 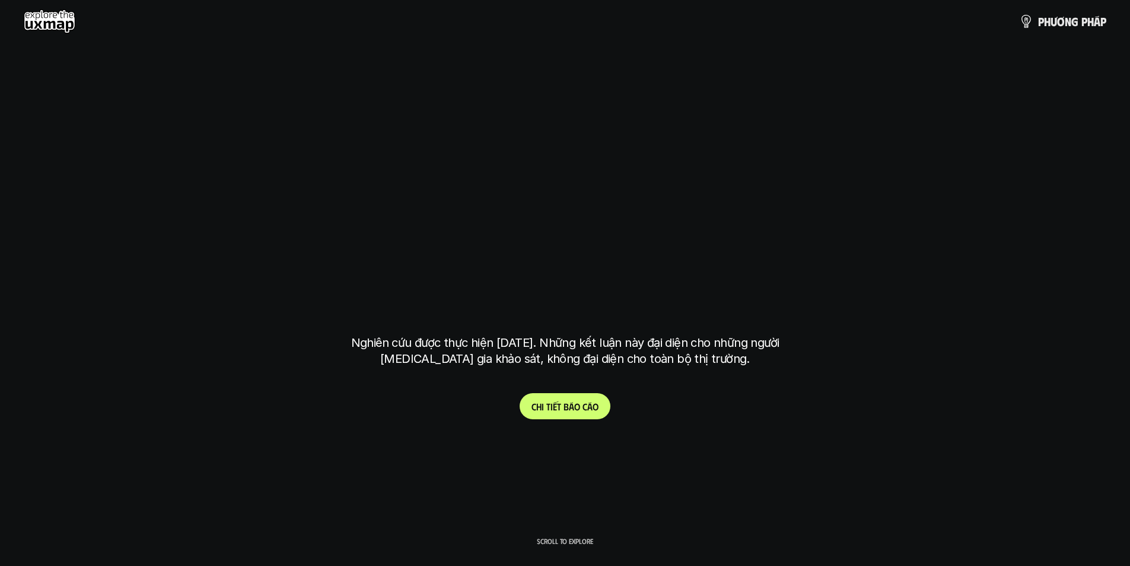 I want to click on span: g, so click(x=1075, y=21).